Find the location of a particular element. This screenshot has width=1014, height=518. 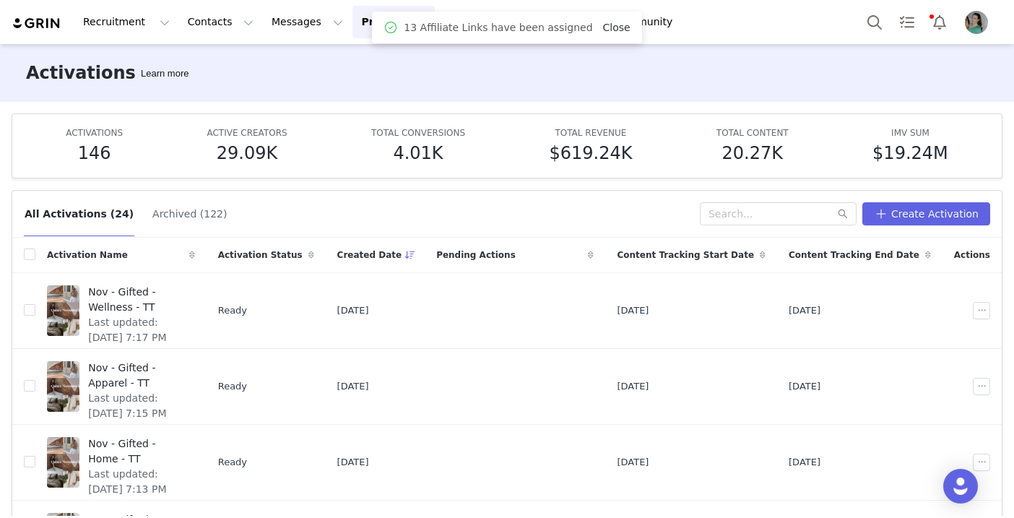

span: Nov - Gifted - Apparel - TT is located at coordinates (136, 375).